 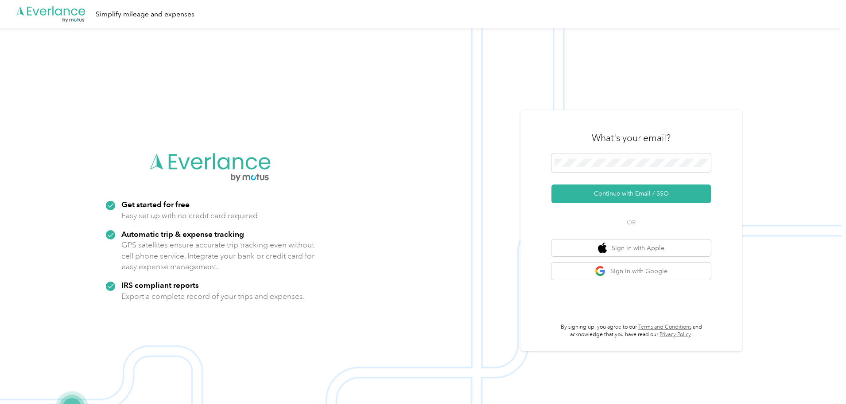 What do you see at coordinates (665, 327) in the screenshot?
I see `a: Terms and Conditions` at bounding box center [665, 327].